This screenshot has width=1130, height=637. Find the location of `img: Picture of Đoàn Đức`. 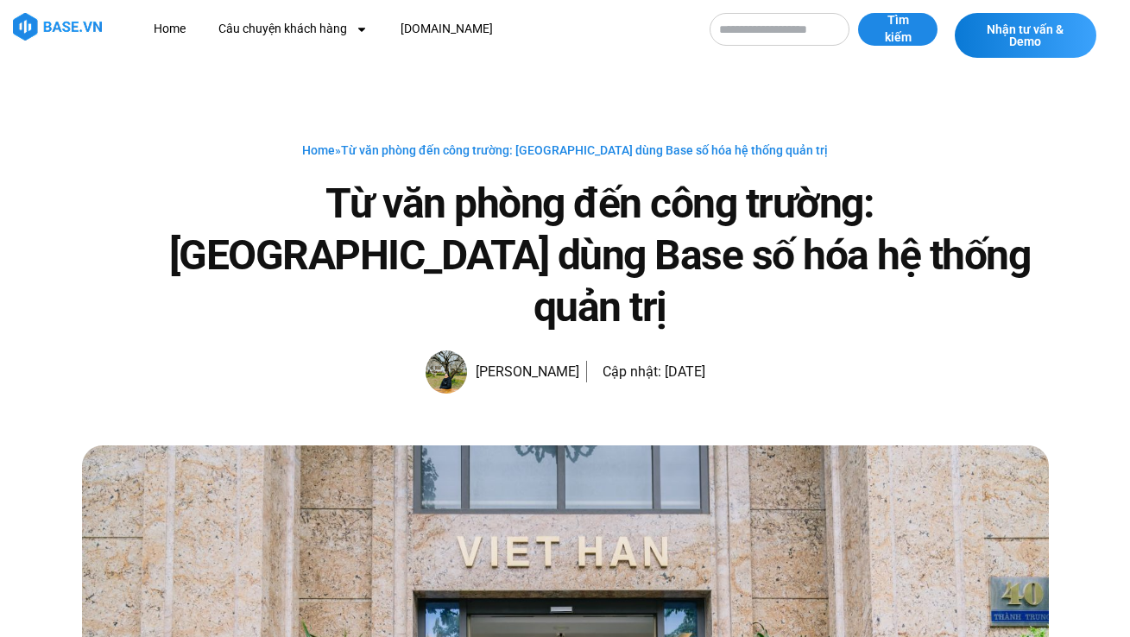

img: Picture of Đoàn Đức is located at coordinates (446, 372).